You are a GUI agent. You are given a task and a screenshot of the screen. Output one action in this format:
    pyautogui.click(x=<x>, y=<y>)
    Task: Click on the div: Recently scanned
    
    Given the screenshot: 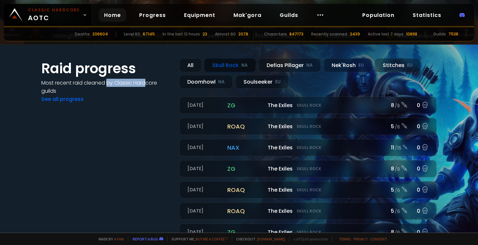 What is the action you would take?
    pyautogui.click(x=329, y=34)
    